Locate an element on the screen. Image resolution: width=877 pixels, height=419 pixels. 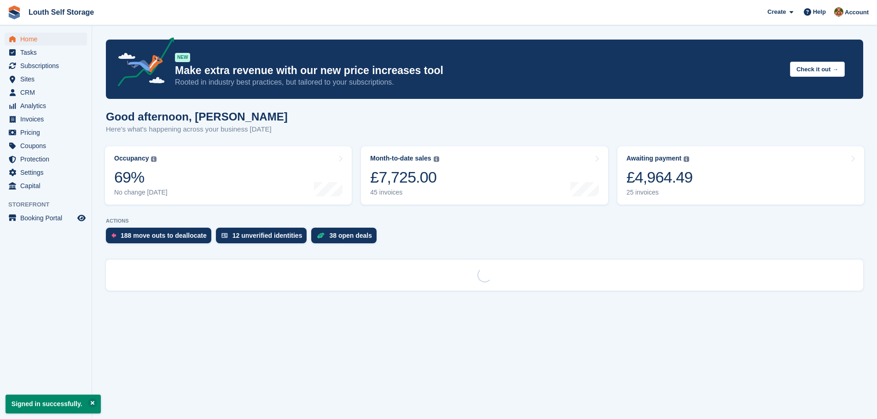
span: Storefront is located at coordinates (50, 205).